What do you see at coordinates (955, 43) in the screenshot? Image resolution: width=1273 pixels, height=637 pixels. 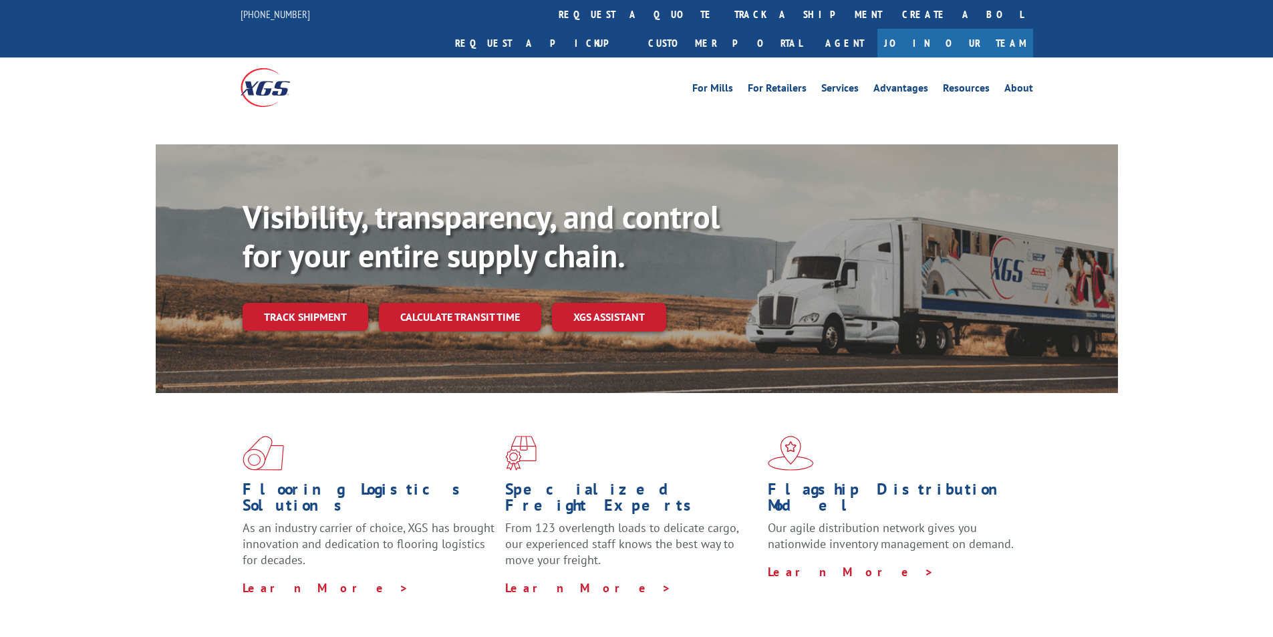 I see `a: Join Our Team` at bounding box center [955, 43].